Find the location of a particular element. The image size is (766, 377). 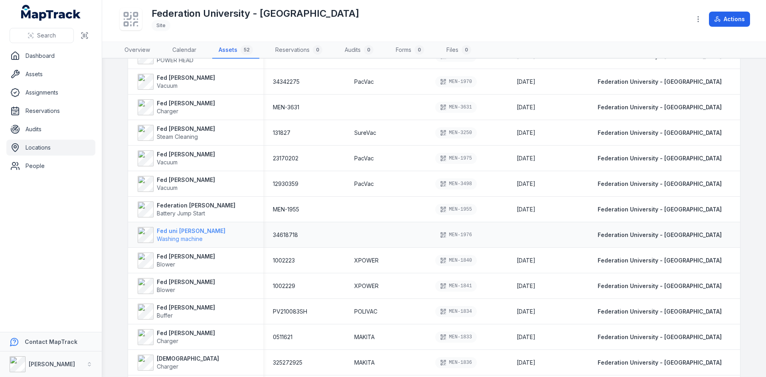

span: 12930359 is located at coordinates (285, 184).